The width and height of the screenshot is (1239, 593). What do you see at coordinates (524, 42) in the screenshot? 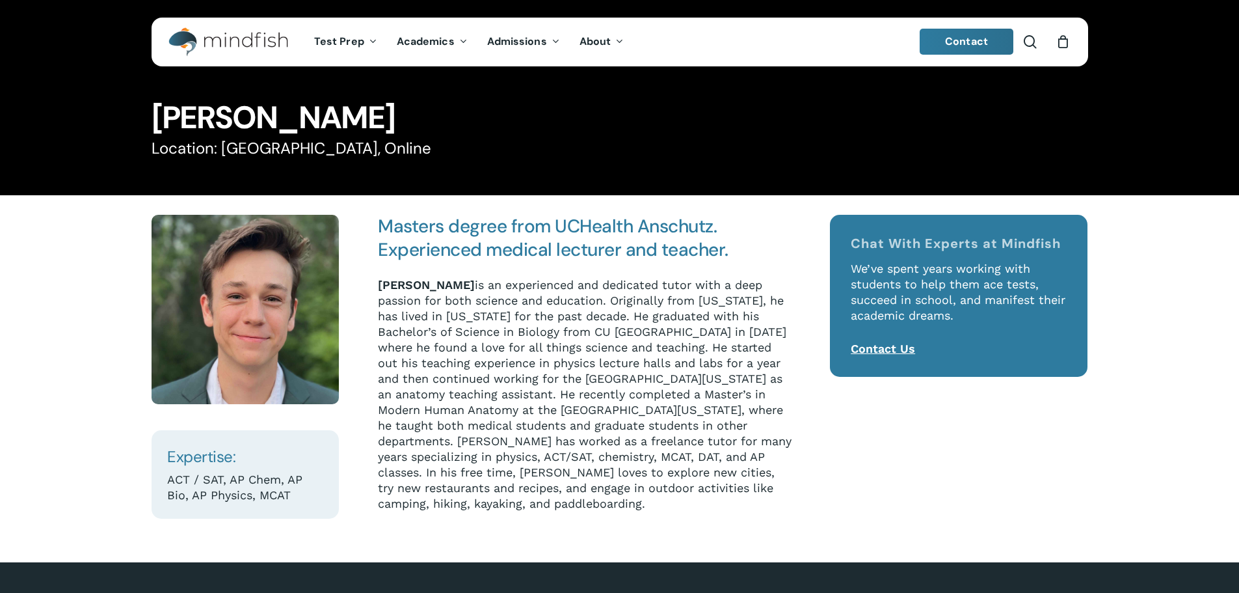
I see `a: Admissions` at bounding box center [524, 42].